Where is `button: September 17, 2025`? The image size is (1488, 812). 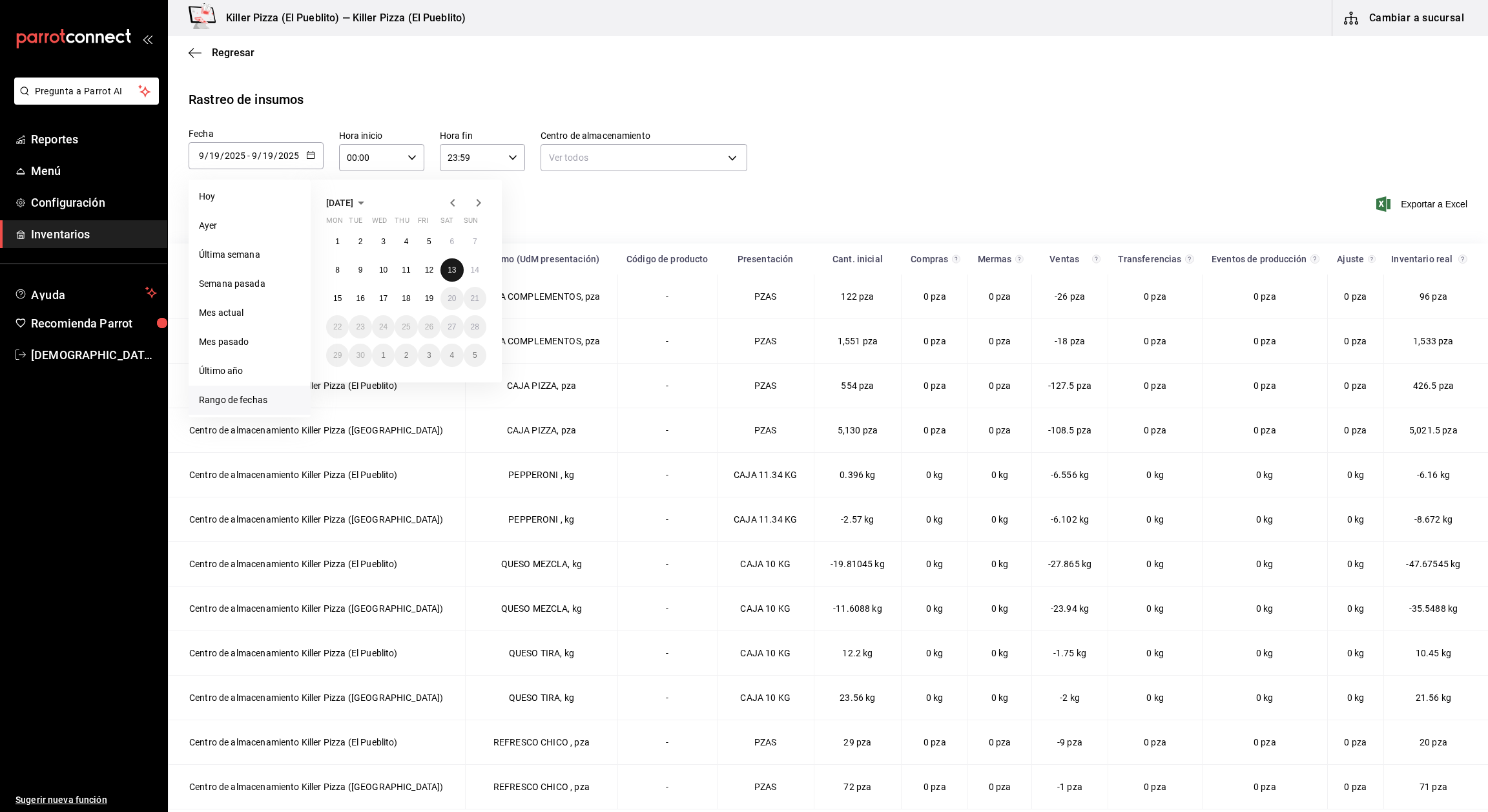 button: September 17, 2025 is located at coordinates (383, 298).